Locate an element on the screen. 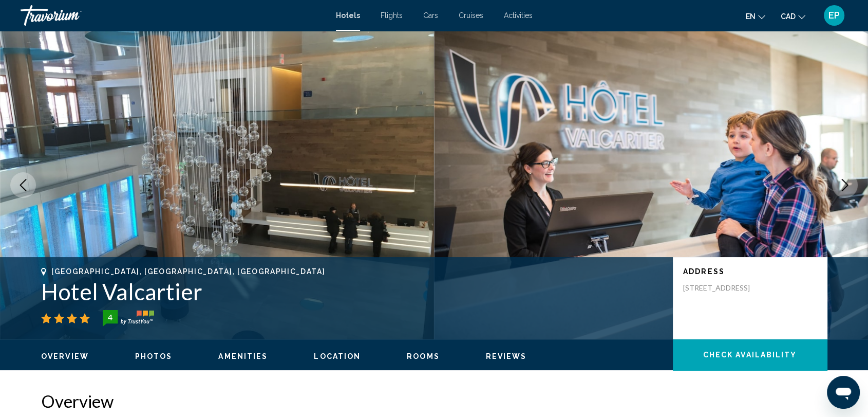  span: Hotels is located at coordinates (348, 15).